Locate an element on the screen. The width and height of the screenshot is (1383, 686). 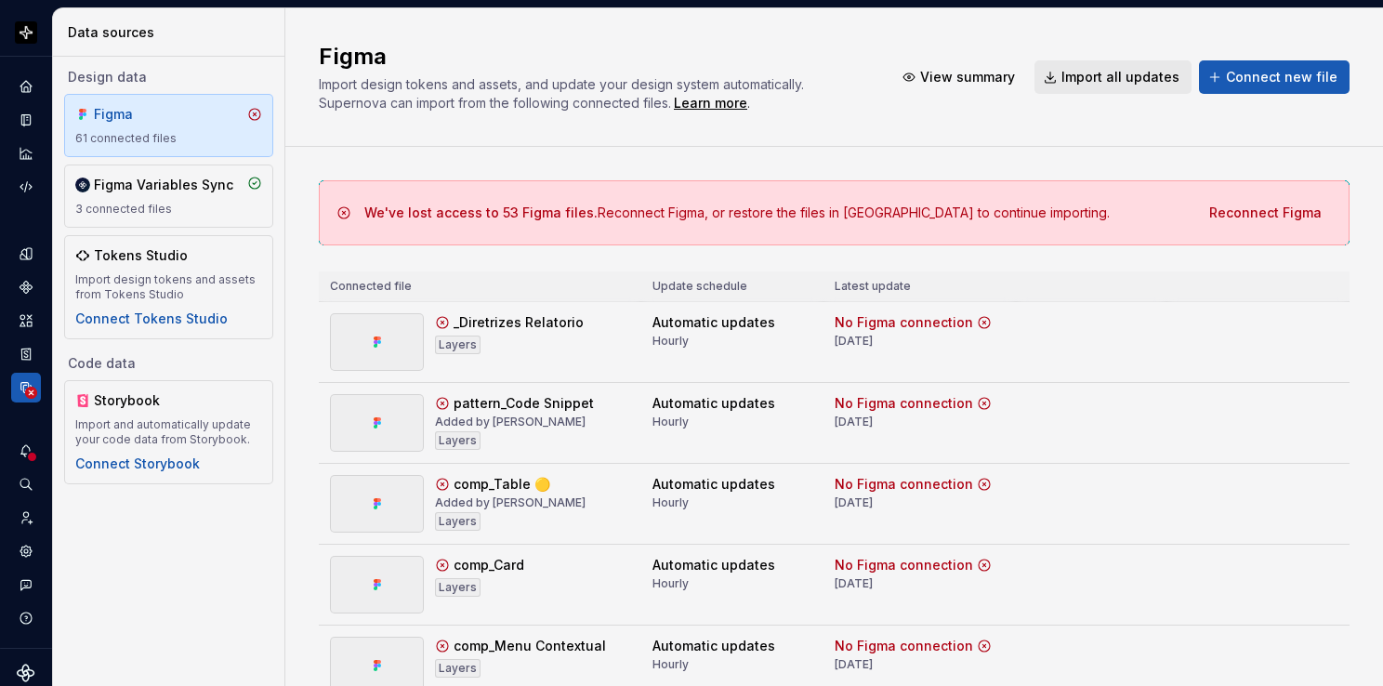
a: Home is located at coordinates (26, 86).